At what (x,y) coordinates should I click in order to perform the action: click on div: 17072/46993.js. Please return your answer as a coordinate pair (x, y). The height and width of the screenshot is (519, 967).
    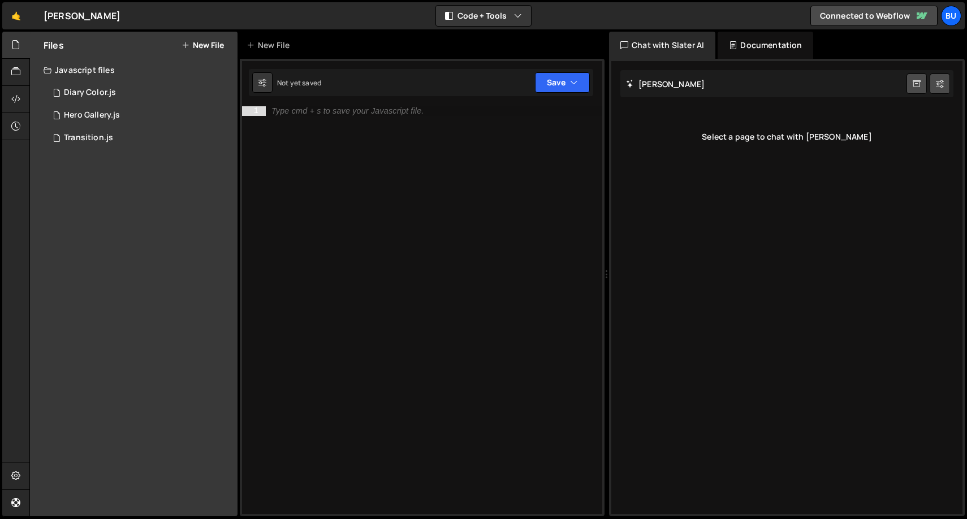
    Looking at the image, I should click on (140, 115).